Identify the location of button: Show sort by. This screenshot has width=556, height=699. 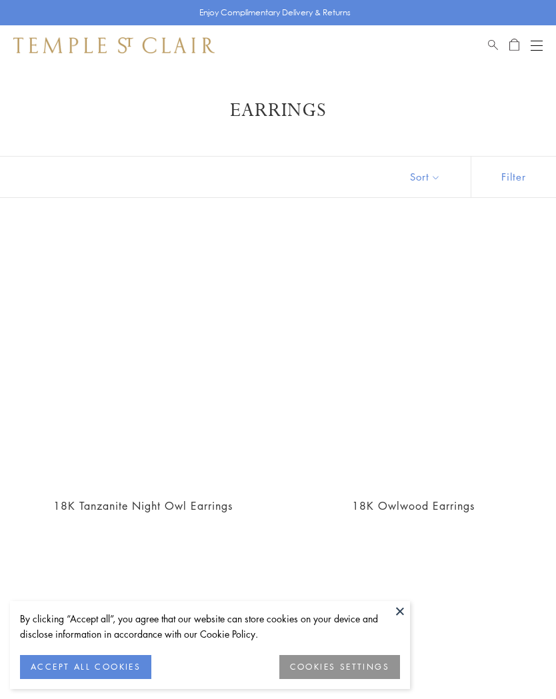
(425, 177).